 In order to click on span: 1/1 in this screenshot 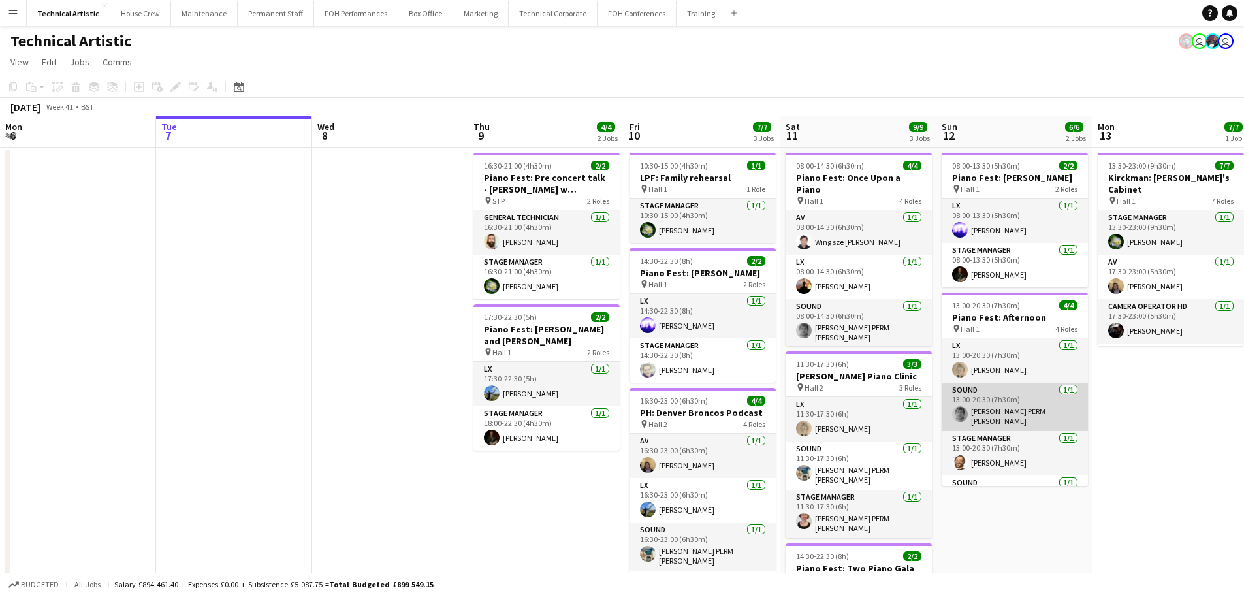, I will do `click(756, 165)`.